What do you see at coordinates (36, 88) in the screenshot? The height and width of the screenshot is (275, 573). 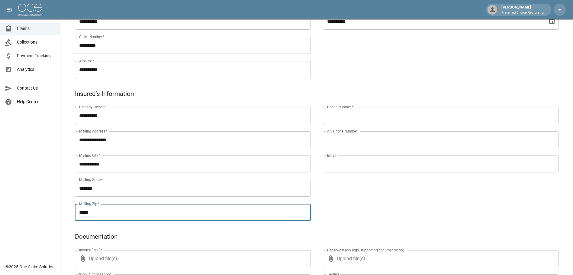 I see `span: Contact Us` at bounding box center [36, 88].